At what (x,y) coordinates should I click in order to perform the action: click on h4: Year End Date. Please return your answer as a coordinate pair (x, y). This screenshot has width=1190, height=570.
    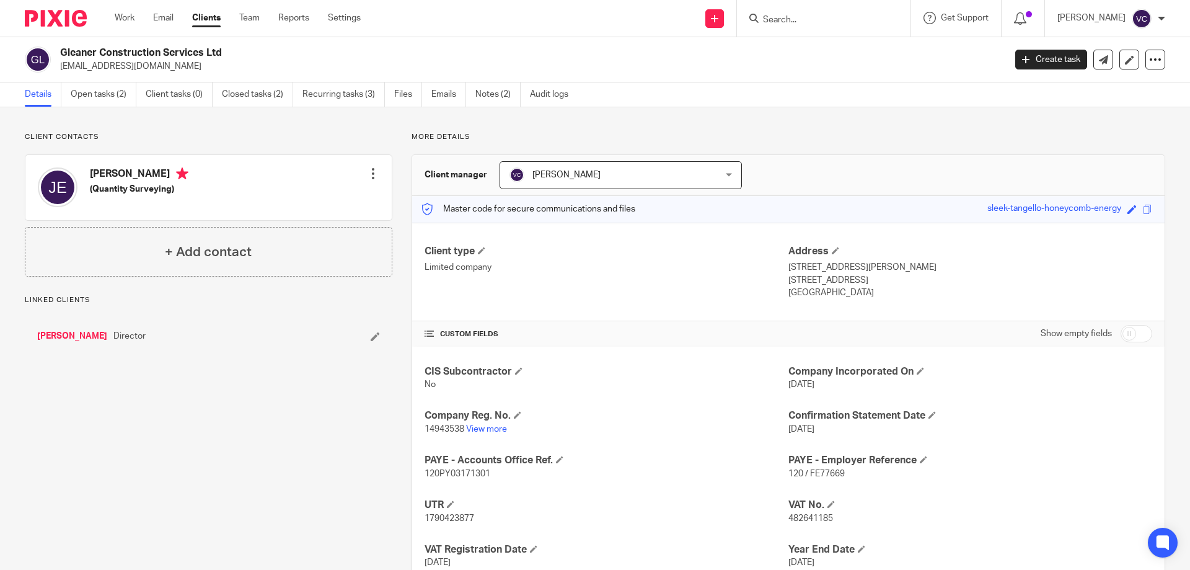
    Looking at the image, I should click on (970, 549).